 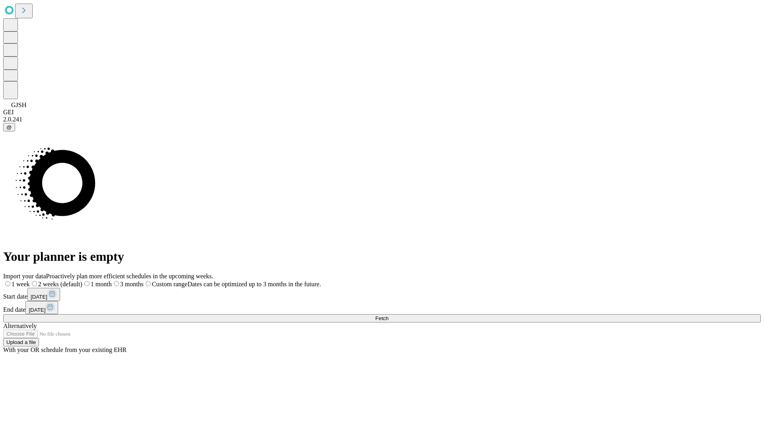 I want to click on button: Fetch, so click(x=382, y=318).